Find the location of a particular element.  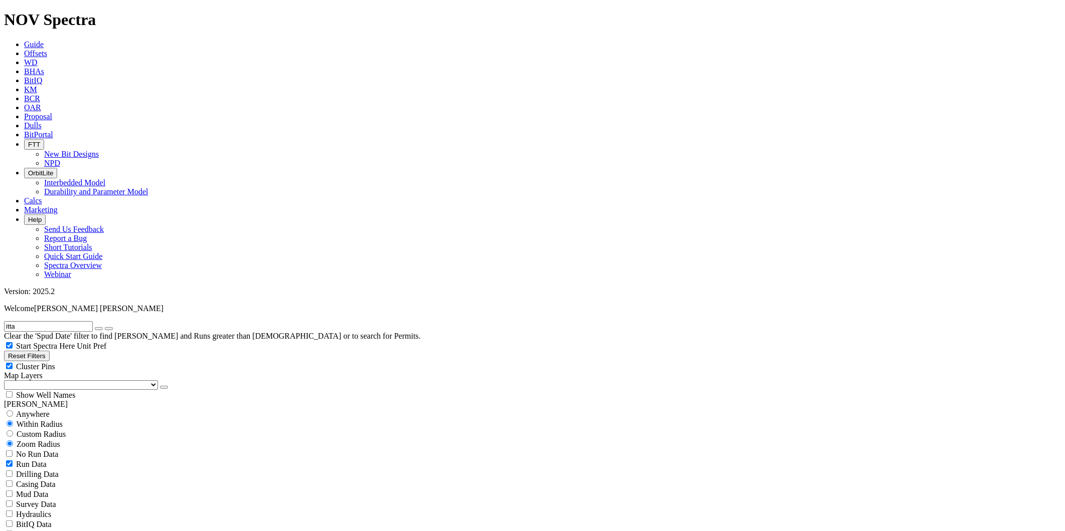

span: Unit Pref is located at coordinates (91, 346).